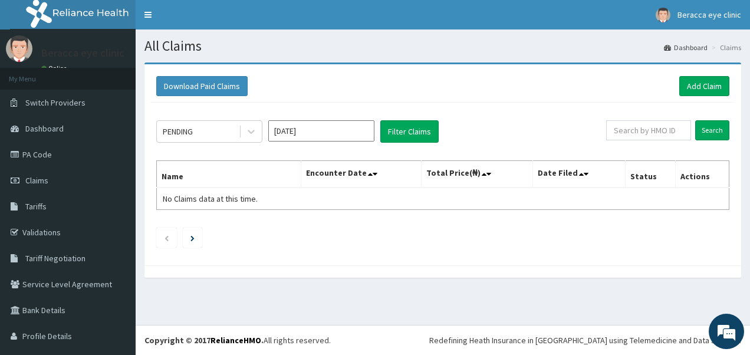  I want to click on button: Download Paid Claims, so click(202, 86).